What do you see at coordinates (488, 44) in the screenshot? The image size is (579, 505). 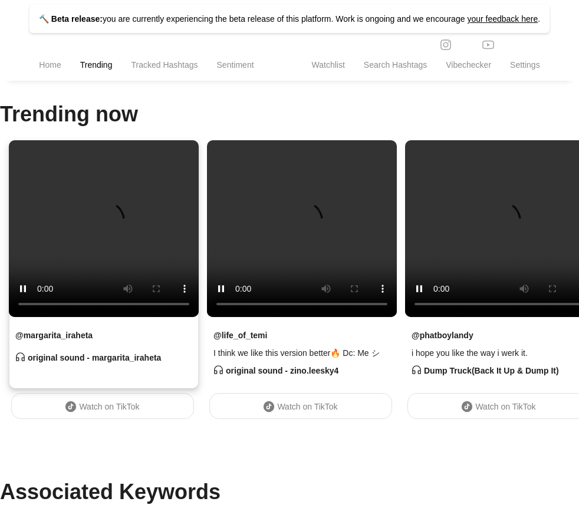 I see `span: youtube` at bounding box center [488, 44].